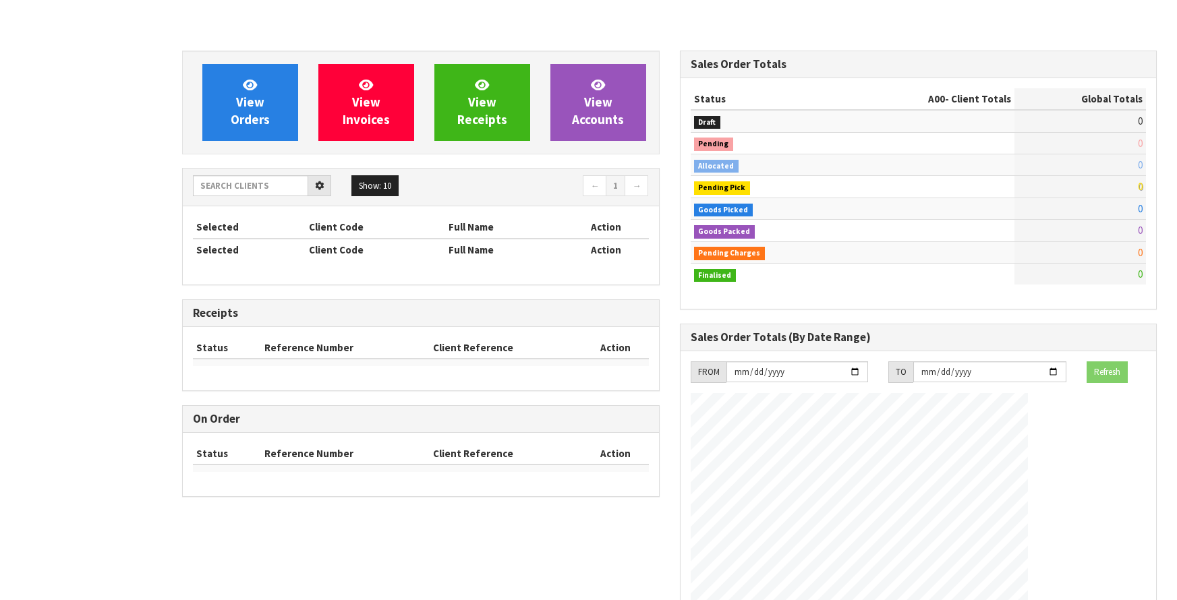  I want to click on a: ViewOrders, so click(250, 103).